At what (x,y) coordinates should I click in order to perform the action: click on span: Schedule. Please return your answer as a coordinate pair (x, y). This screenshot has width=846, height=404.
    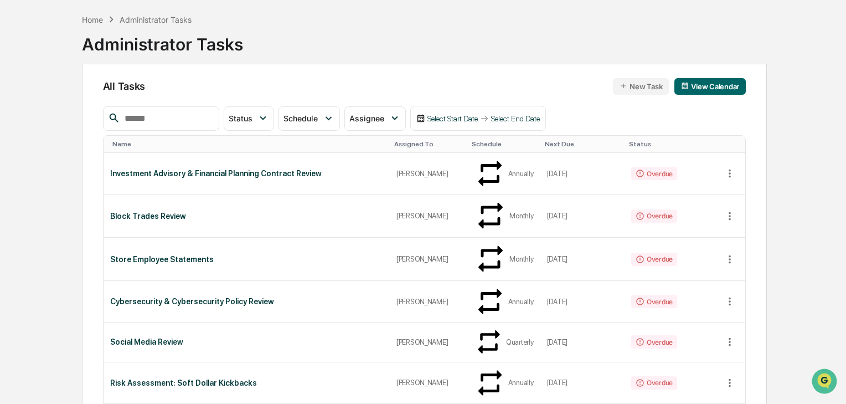
    Looking at the image, I should click on (301, 118).